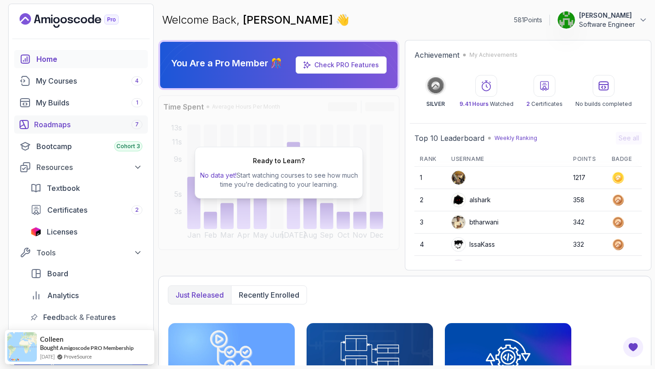 Image resolution: width=655 pixels, height=369 pixels. What do you see at coordinates (587, 267) in the screenshot?
I see `td: 292` at bounding box center [587, 267].